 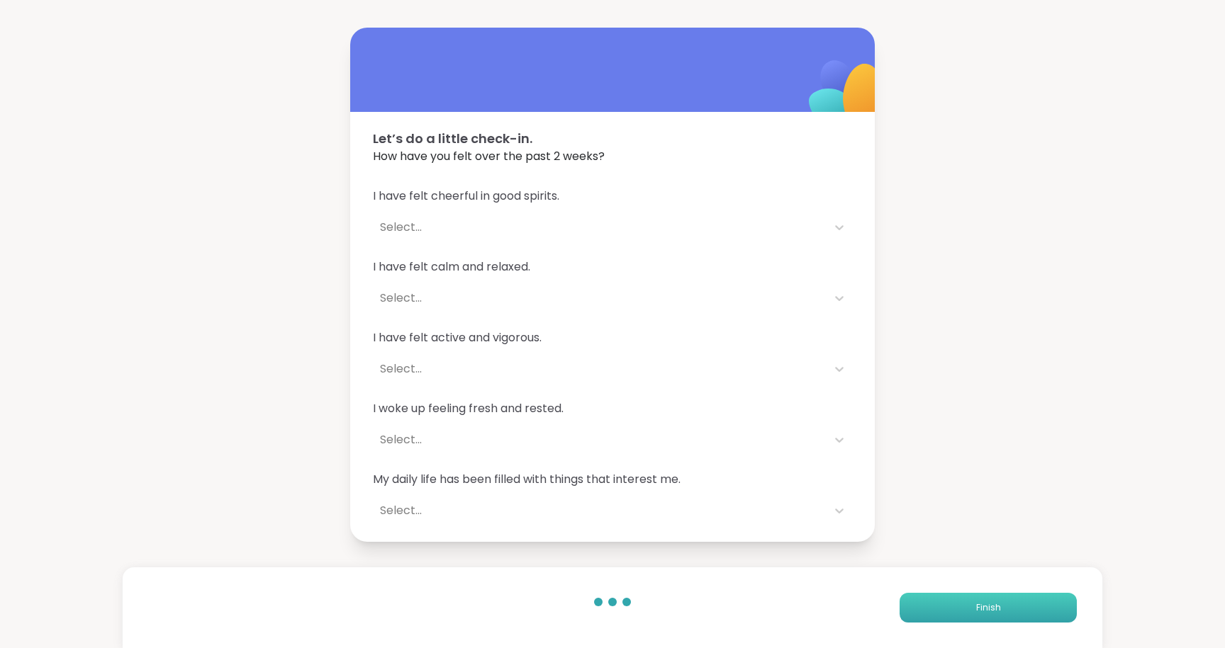 I want to click on span: I have felt active and vigorous., so click(x=612, y=338).